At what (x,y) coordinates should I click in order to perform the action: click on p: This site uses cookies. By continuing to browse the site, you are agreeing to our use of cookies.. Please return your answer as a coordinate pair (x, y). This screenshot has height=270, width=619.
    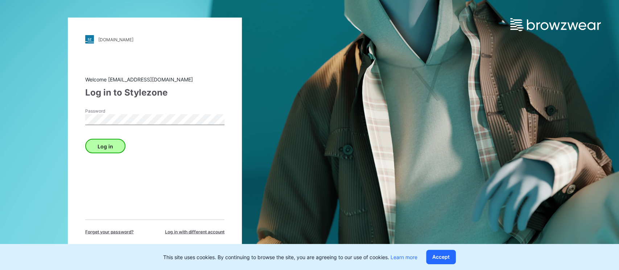
    Looking at the image, I should click on (290, 257).